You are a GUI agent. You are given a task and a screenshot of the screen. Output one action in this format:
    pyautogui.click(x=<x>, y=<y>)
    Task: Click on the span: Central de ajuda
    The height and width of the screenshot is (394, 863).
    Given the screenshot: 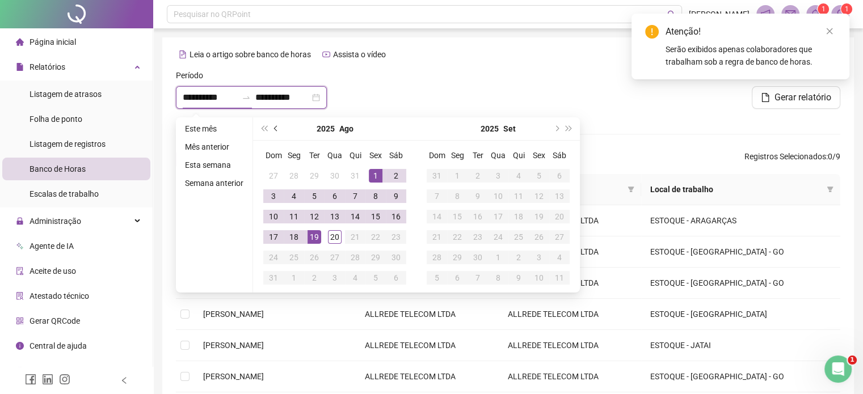 What is the action you would take?
    pyautogui.click(x=58, y=346)
    